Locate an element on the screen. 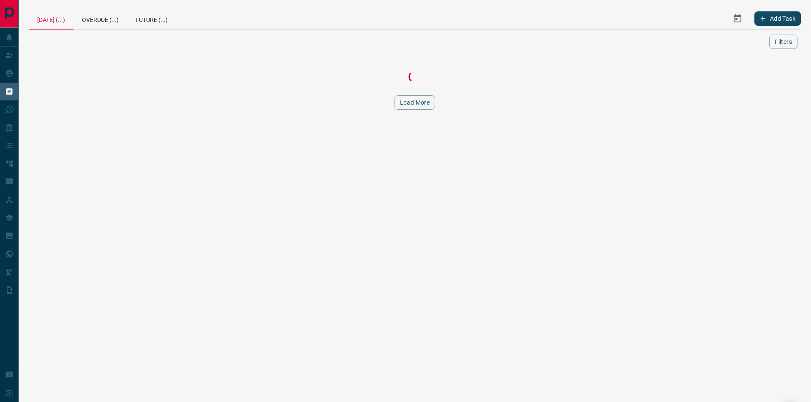 This screenshot has width=811, height=402. div: Future (...) is located at coordinates (152, 19).